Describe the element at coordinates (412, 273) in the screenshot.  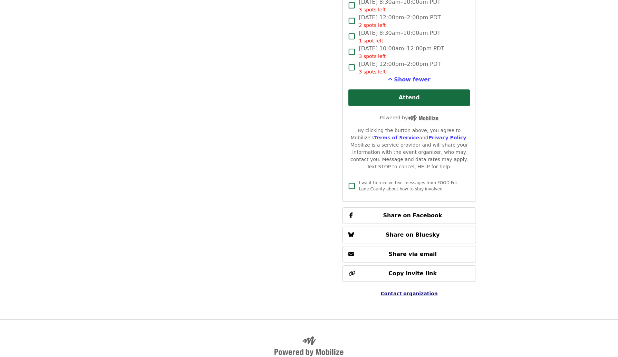
I see `span: Copy invite link` at that location.